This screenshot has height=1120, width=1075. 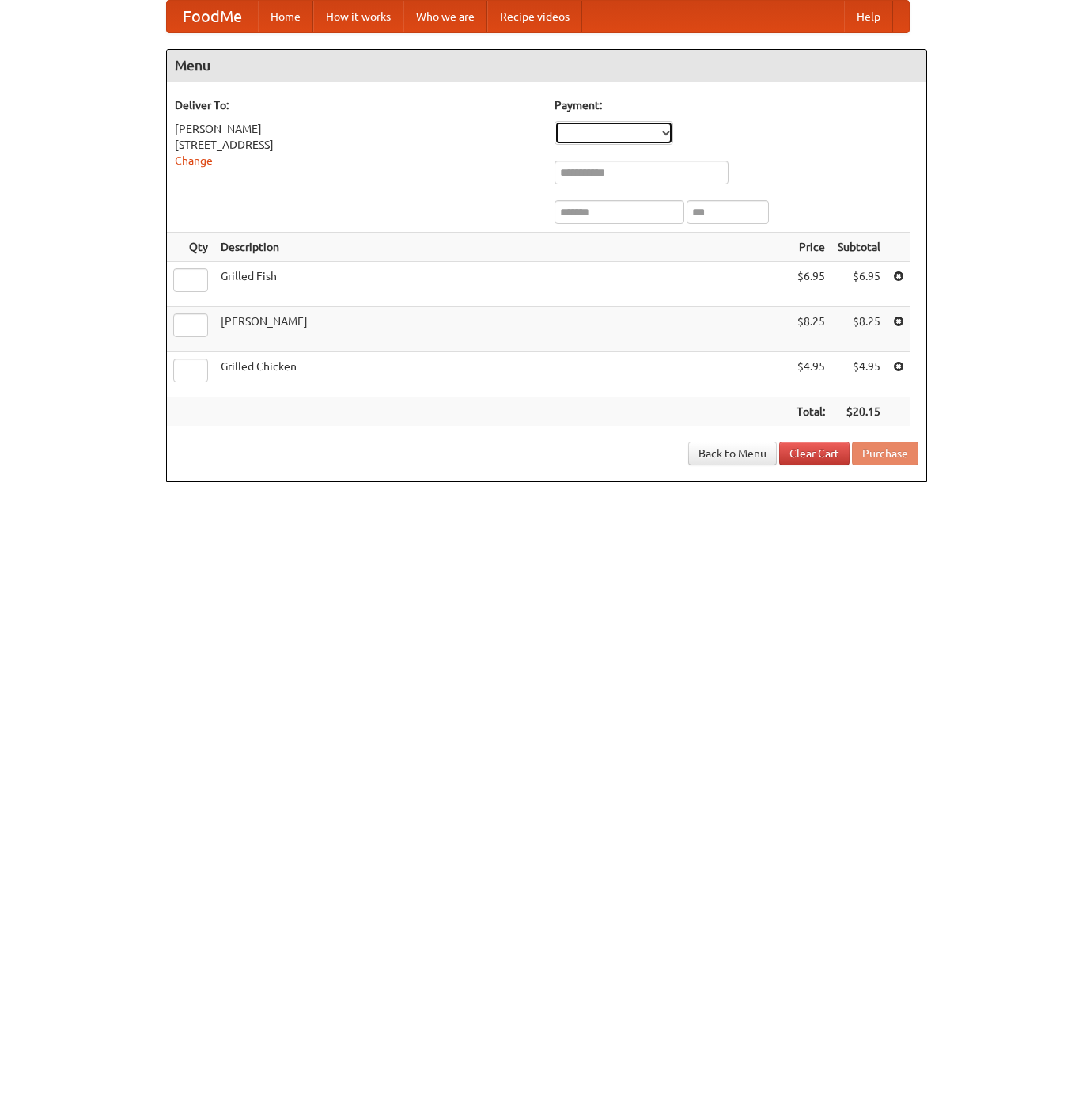 I want to click on th: Subtotal, so click(x=859, y=247).